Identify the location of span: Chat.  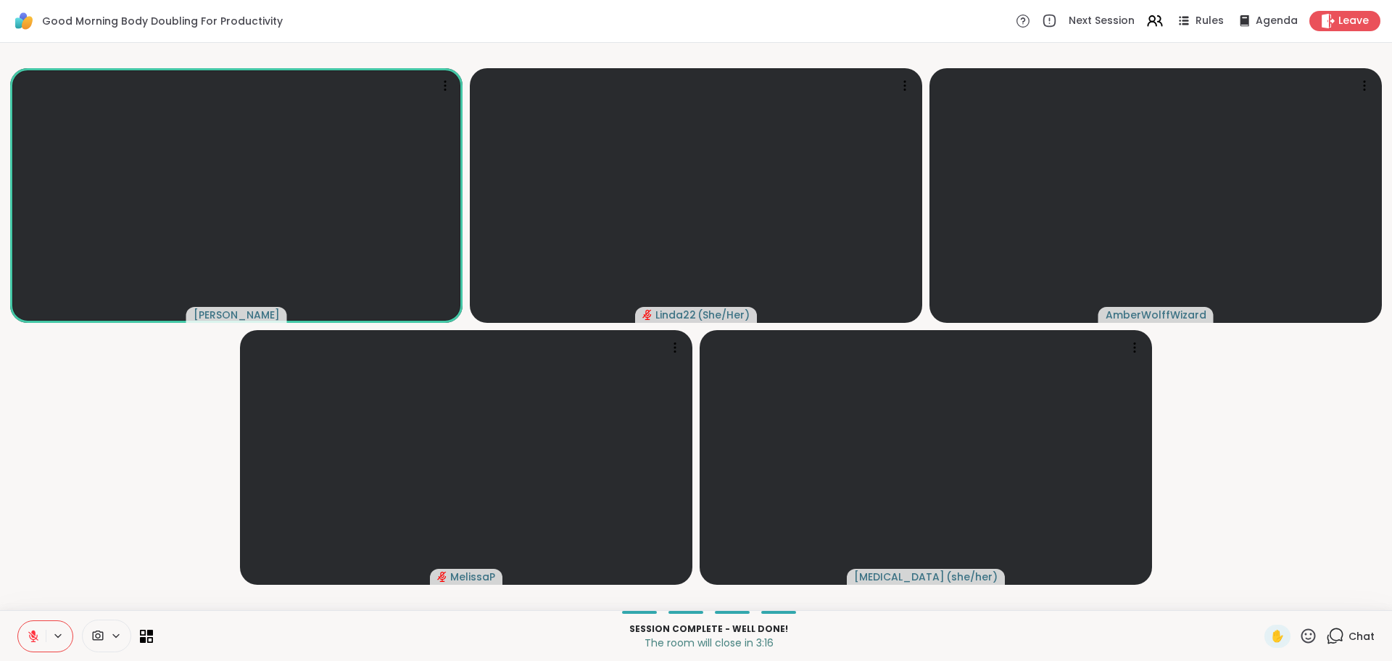
(1362, 636).